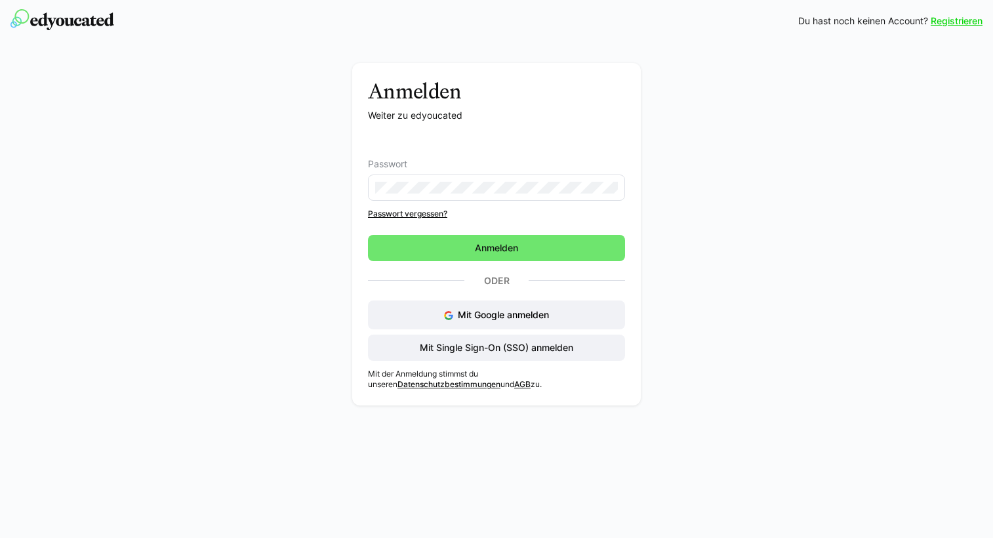 The width and height of the screenshot is (993, 538). I want to click on button: Mit Single Sign-On (SSO) anmelden, so click(497, 348).